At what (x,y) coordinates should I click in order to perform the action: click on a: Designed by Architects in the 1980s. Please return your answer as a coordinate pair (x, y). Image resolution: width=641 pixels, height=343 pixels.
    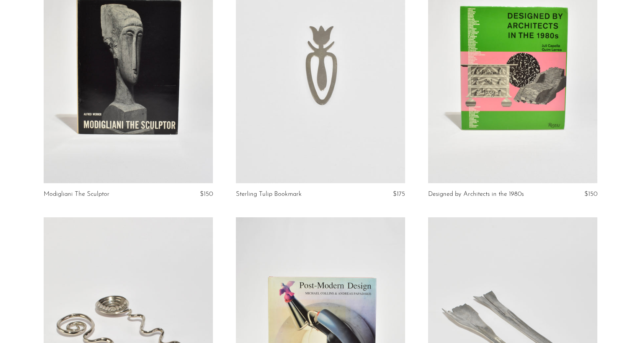
    Looking at the image, I should click on (476, 194).